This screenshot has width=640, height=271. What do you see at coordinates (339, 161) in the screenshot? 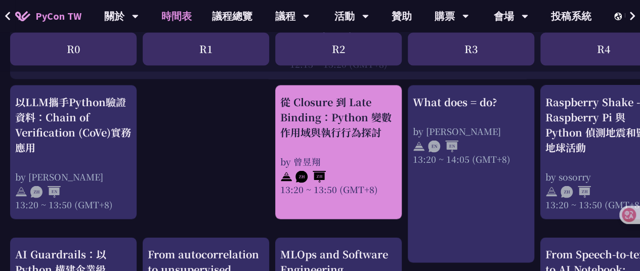
I see `div: by 曾昱翔` at bounding box center [339, 161].